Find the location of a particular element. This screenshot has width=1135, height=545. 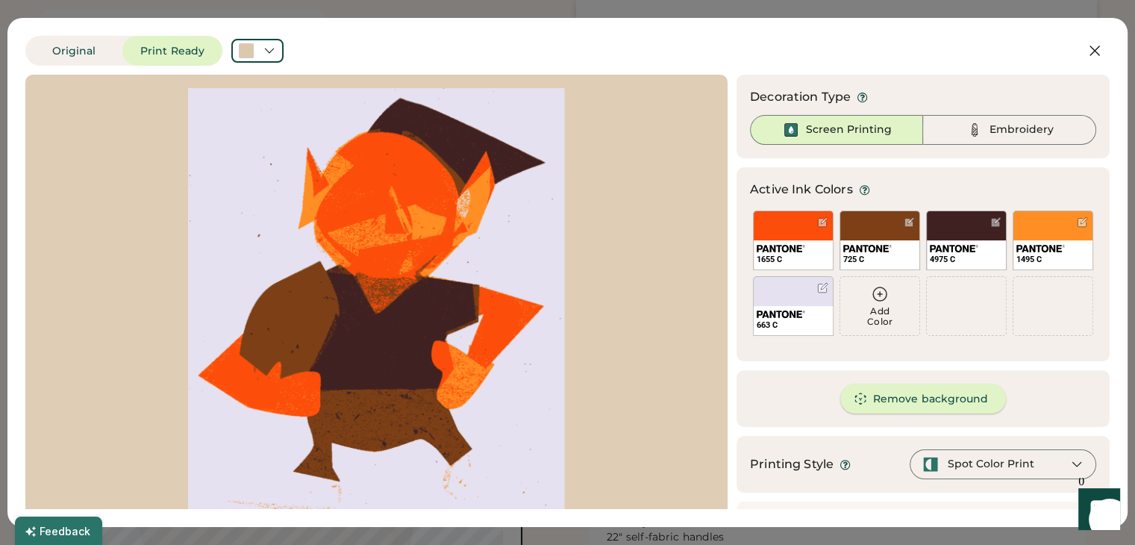

img: Thread%20-%20Unselected.svg is located at coordinates (975, 130).